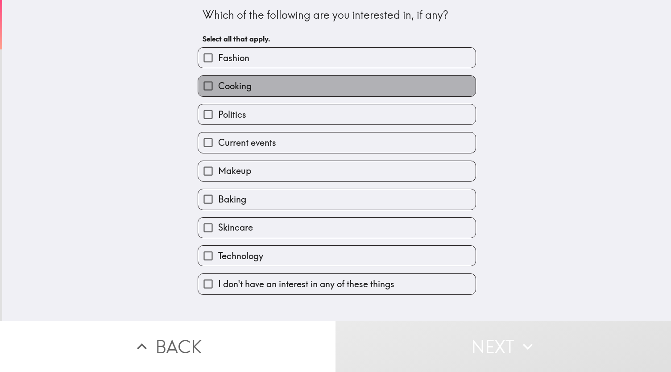  Describe the element at coordinates (234, 58) in the screenshot. I see `span: Fashion` at that location.